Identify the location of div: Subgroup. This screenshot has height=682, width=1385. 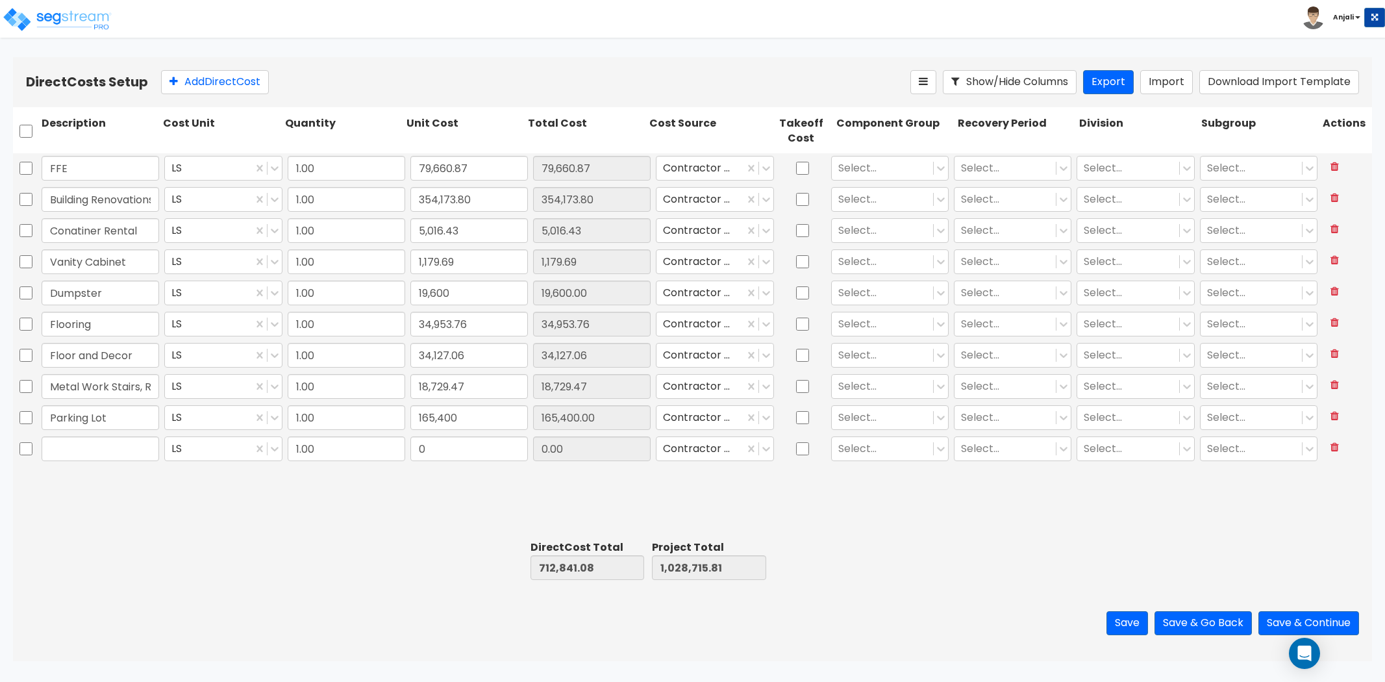
(1259, 131).